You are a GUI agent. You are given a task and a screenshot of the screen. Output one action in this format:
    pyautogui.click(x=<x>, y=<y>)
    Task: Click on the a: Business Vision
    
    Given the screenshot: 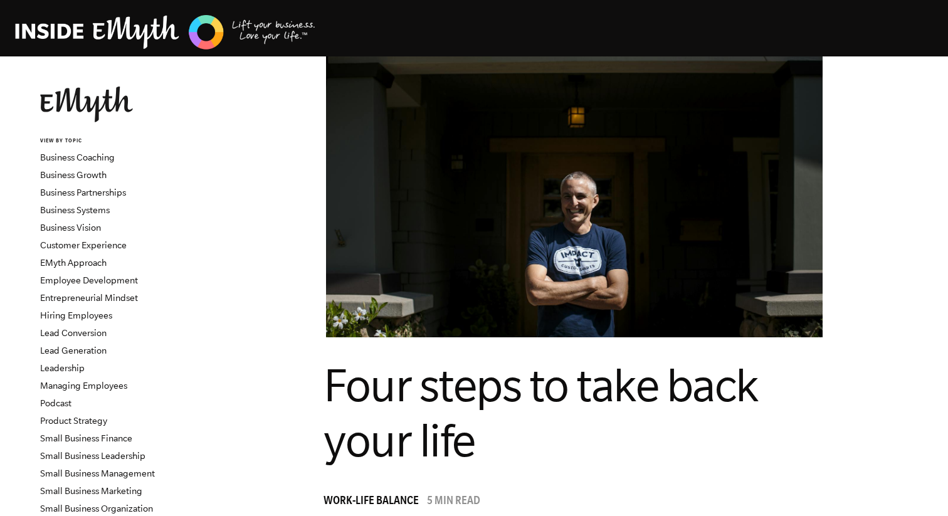 What is the action you would take?
    pyautogui.click(x=70, y=228)
    